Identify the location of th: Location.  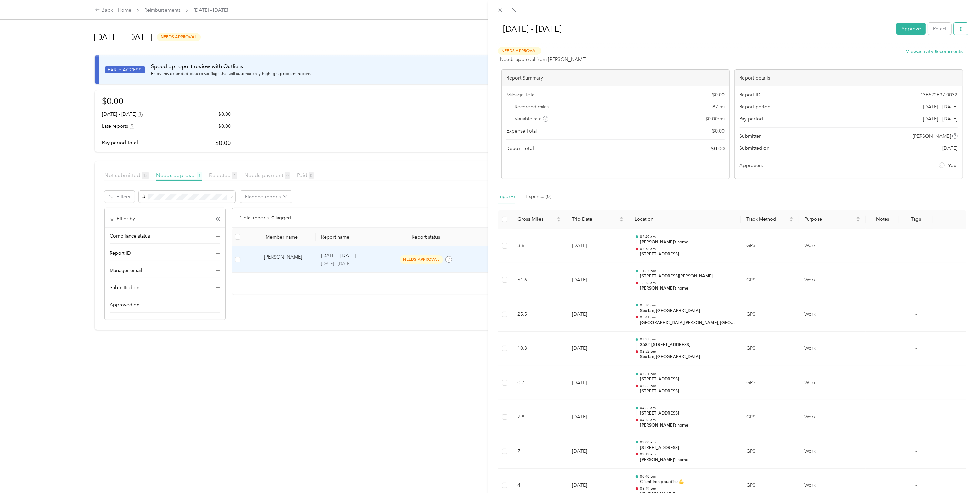
(685, 219).